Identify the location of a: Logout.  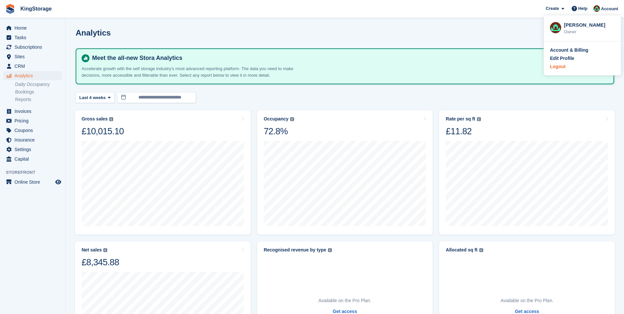
(582, 66).